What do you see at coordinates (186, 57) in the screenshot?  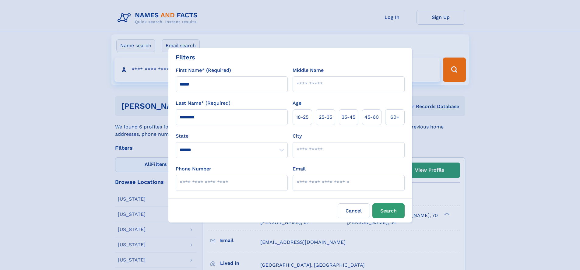 I see `div: Filters` at bounding box center [186, 57].